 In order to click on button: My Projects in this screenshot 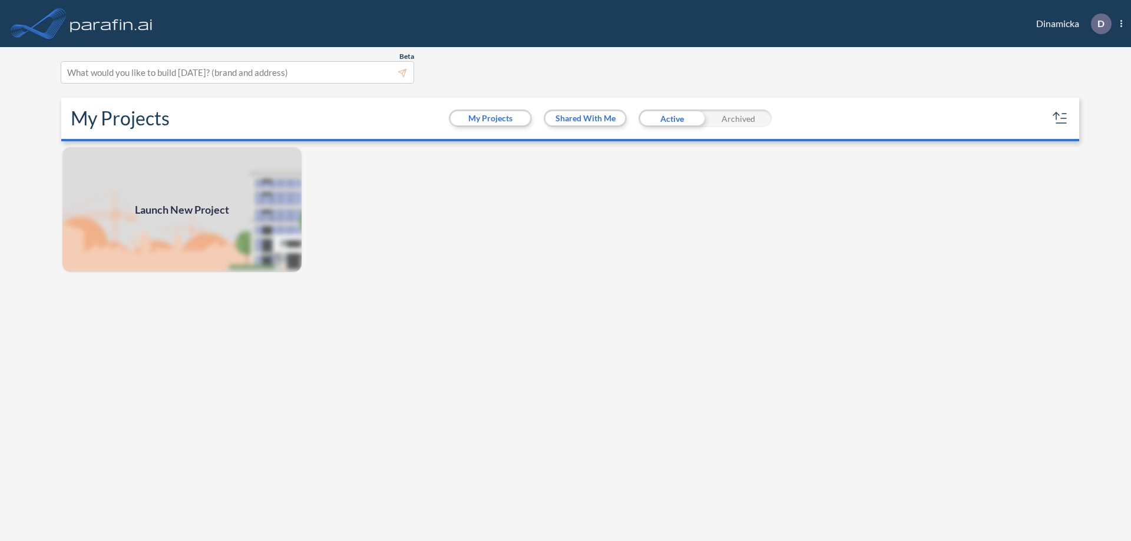, I will do `click(490, 118)`.